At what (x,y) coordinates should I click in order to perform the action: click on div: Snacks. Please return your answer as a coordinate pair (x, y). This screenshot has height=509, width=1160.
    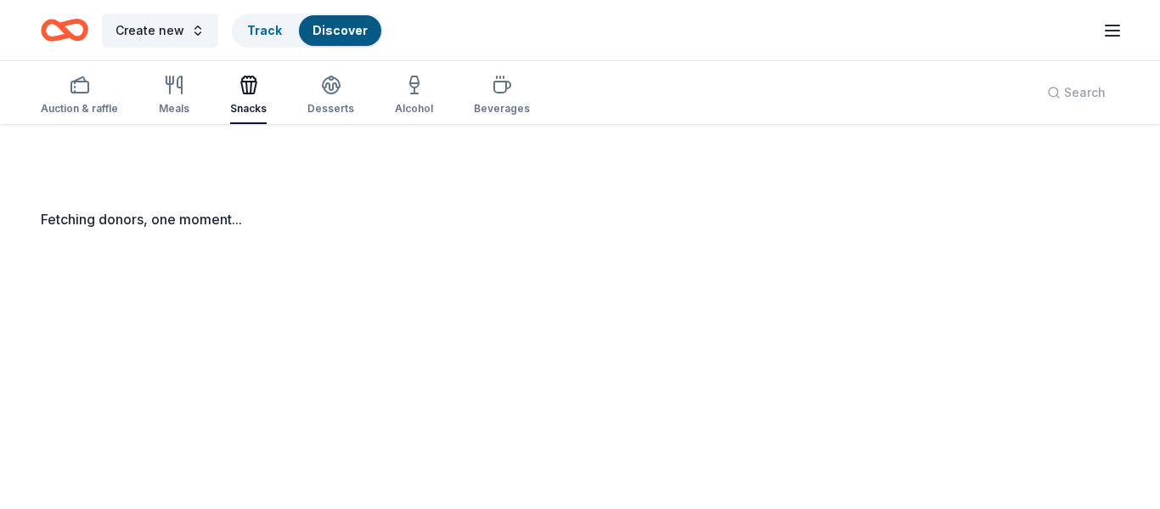
    Looking at the image, I should click on (248, 109).